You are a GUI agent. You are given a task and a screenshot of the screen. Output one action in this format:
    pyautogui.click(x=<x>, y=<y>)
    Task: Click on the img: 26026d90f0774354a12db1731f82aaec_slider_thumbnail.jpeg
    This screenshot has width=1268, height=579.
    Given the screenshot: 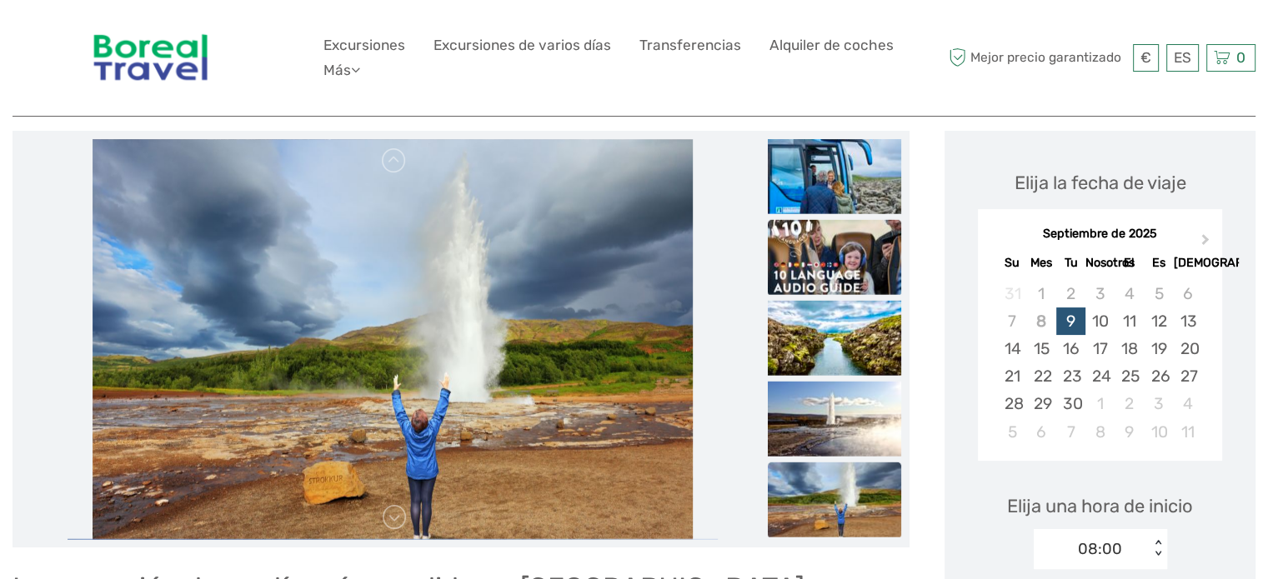 What is the action you would take?
    pyautogui.click(x=834, y=418)
    